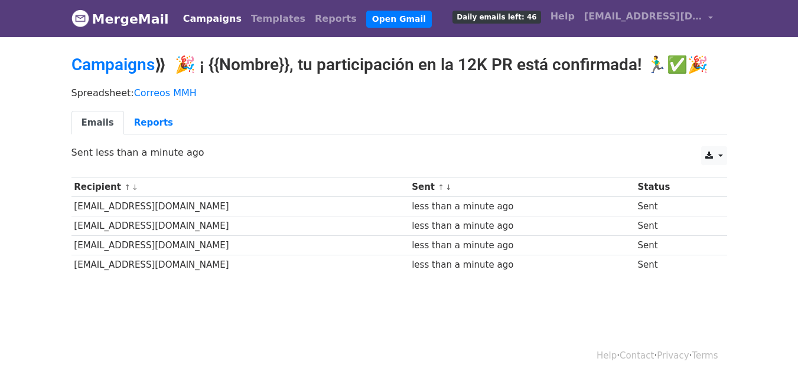 The width and height of the screenshot is (798, 378). Describe the element at coordinates (399, 93) in the screenshot. I see `p: Spreadsheet:` at that location.